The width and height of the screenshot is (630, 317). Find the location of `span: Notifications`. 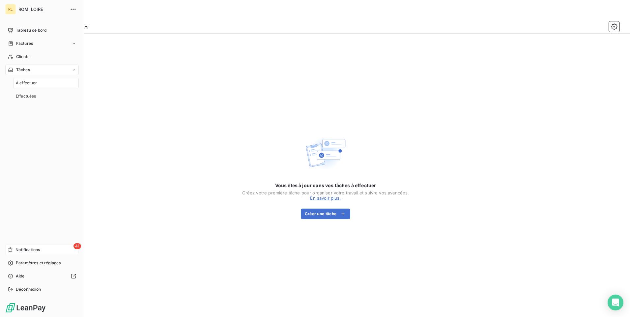

span: Notifications is located at coordinates (28, 250).